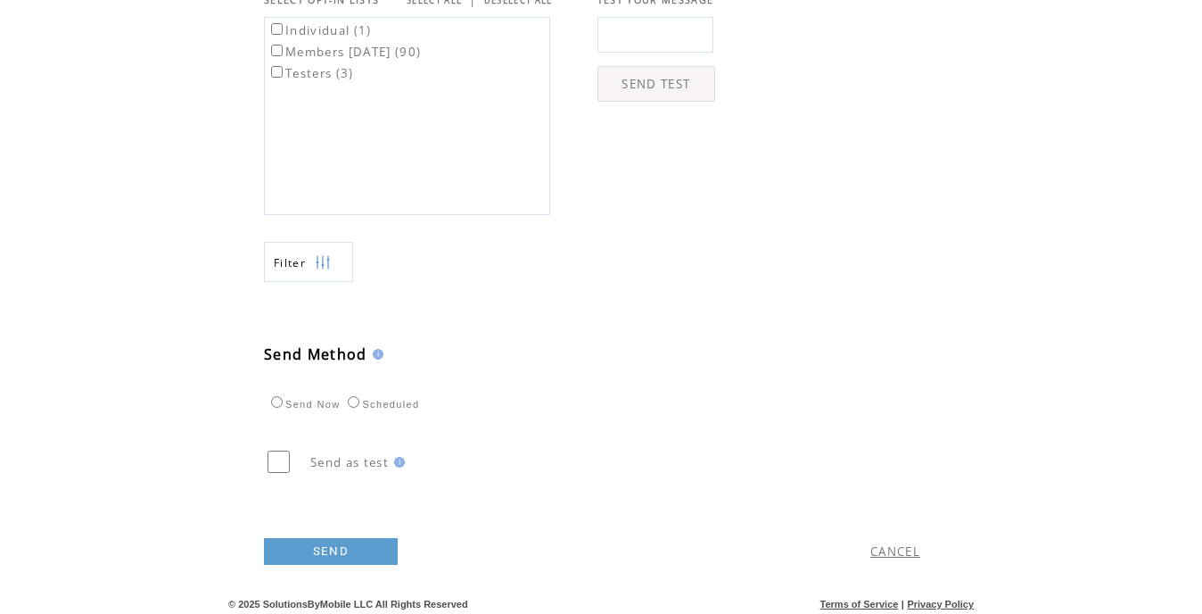  Describe the element at coordinates (316, 354) in the screenshot. I see `span: Send Method` at that location.